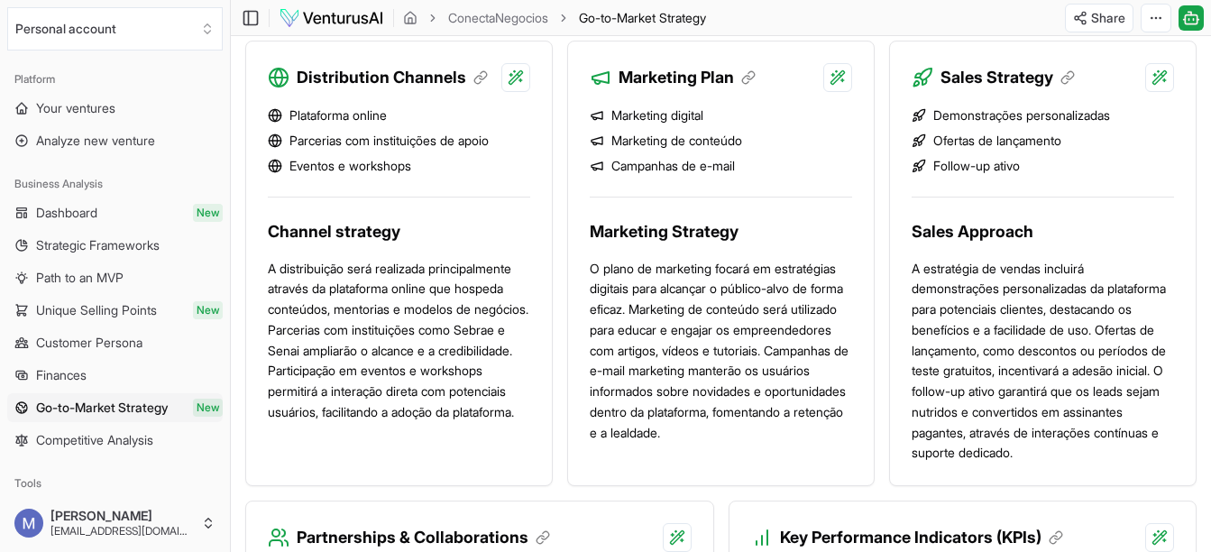 This screenshot has width=1211, height=552. Describe the element at coordinates (114, 375) in the screenshot. I see `a: Finances` at that location.